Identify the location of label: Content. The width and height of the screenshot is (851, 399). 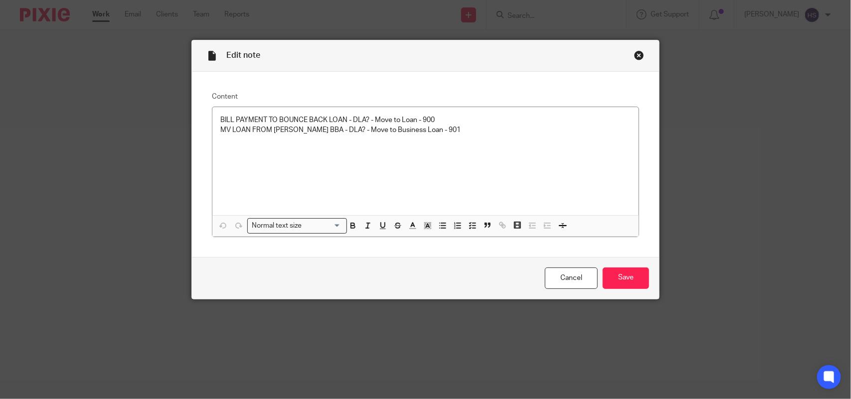
(425, 97).